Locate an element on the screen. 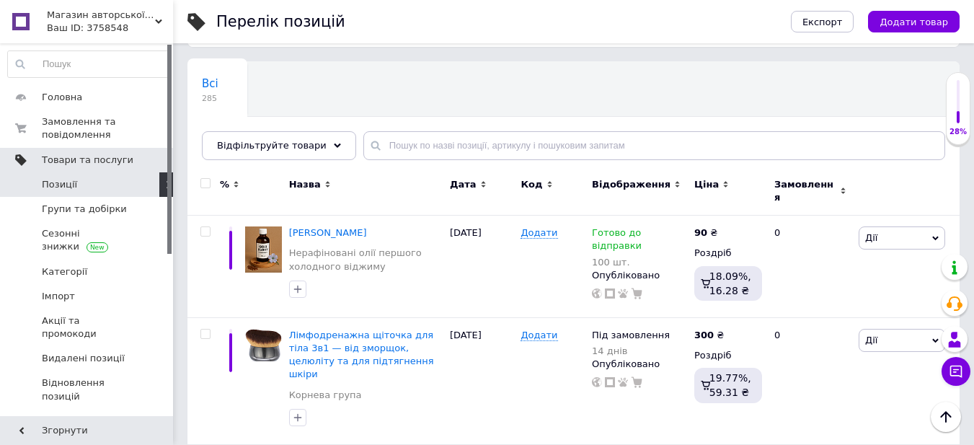  span: Відновлення позицій is located at coordinates (87, 389).